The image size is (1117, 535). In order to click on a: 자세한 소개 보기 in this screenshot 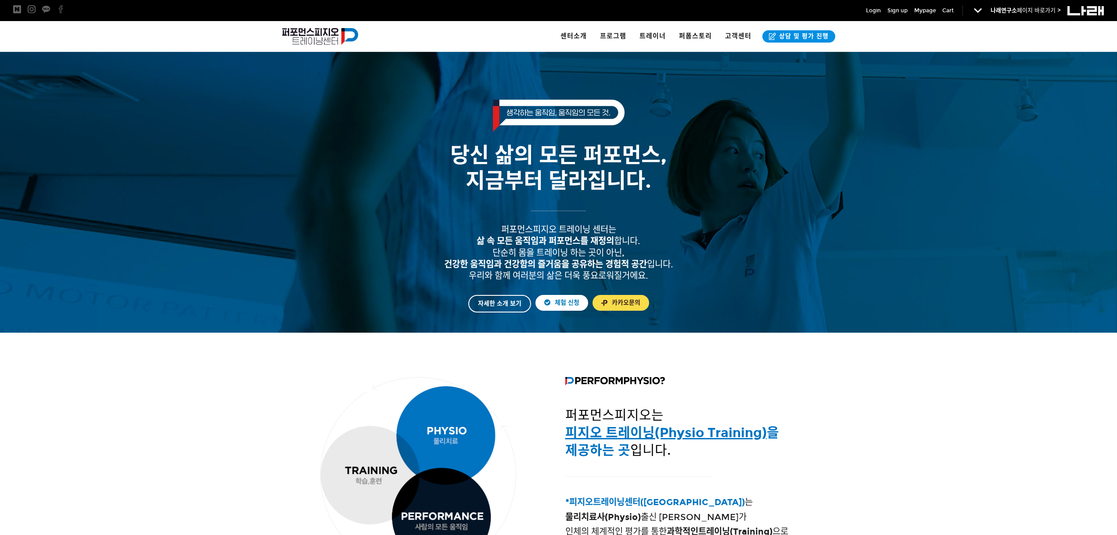, I will do `click(500, 304)`.